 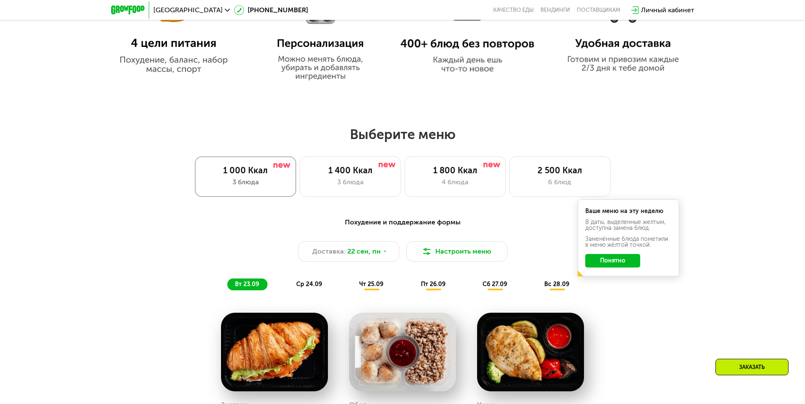 What do you see at coordinates (329, 251) in the screenshot?
I see `span: Доставка:` at bounding box center [329, 251].